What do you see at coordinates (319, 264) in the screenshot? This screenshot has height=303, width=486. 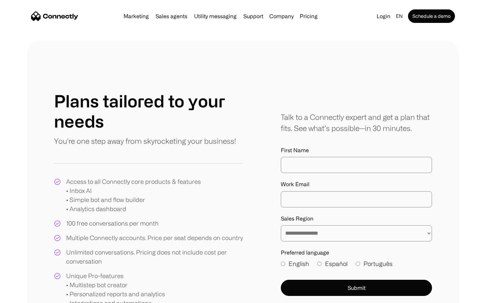 I see `input: Español` at bounding box center [319, 264].